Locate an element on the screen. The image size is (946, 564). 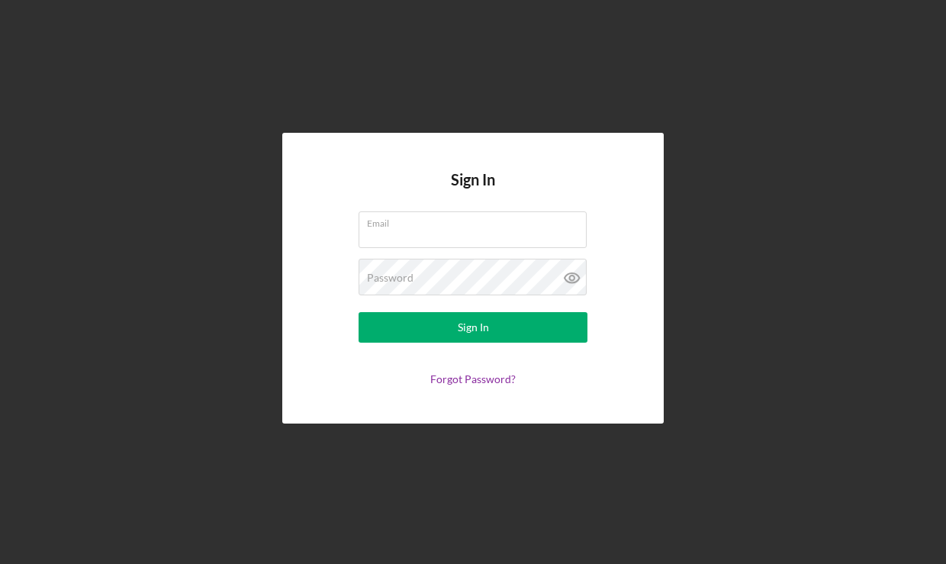
button: Sign In is located at coordinates (473, 327).